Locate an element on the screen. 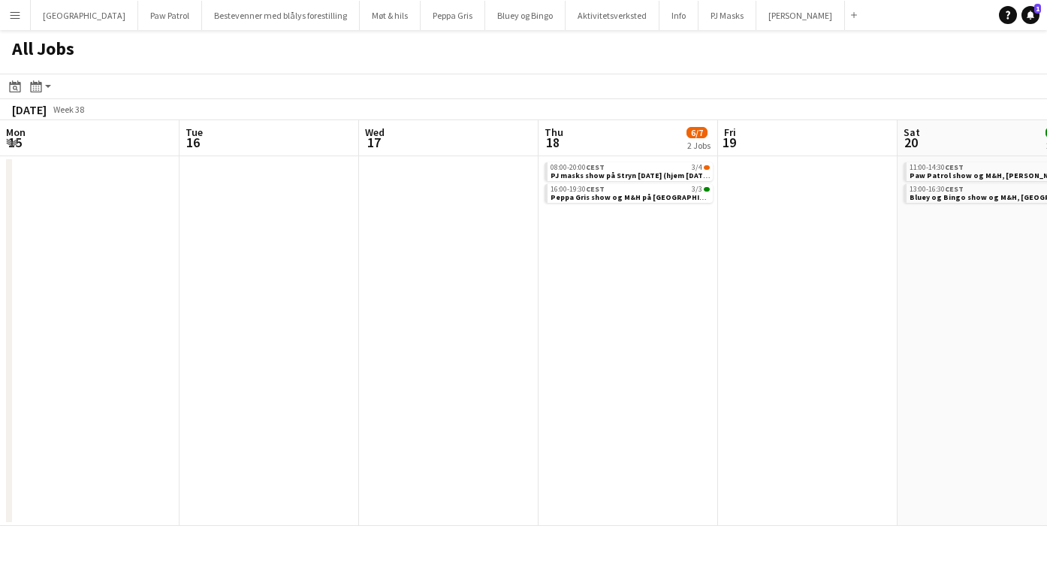  div: 2 Jobs is located at coordinates (699, 145).